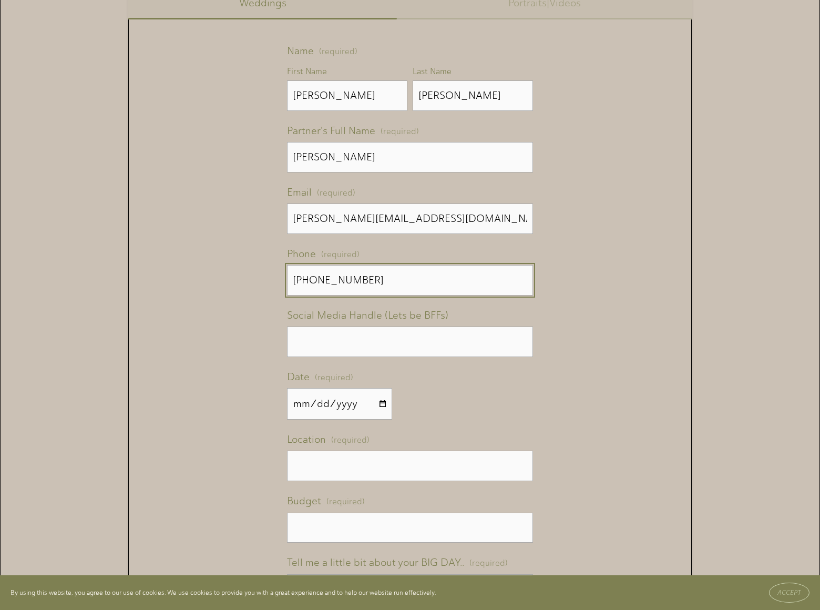 Image resolution: width=820 pixels, height=610 pixels. What do you see at coordinates (298, 377) in the screenshot?
I see `span: Date` at bounding box center [298, 377].